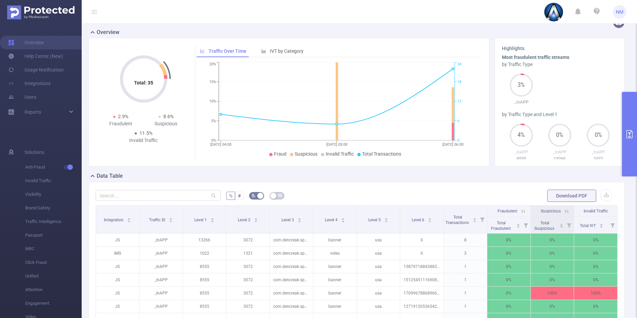  What do you see at coordinates (559, 48) in the screenshot?
I see `h3: Highlights` at bounding box center [559, 48].